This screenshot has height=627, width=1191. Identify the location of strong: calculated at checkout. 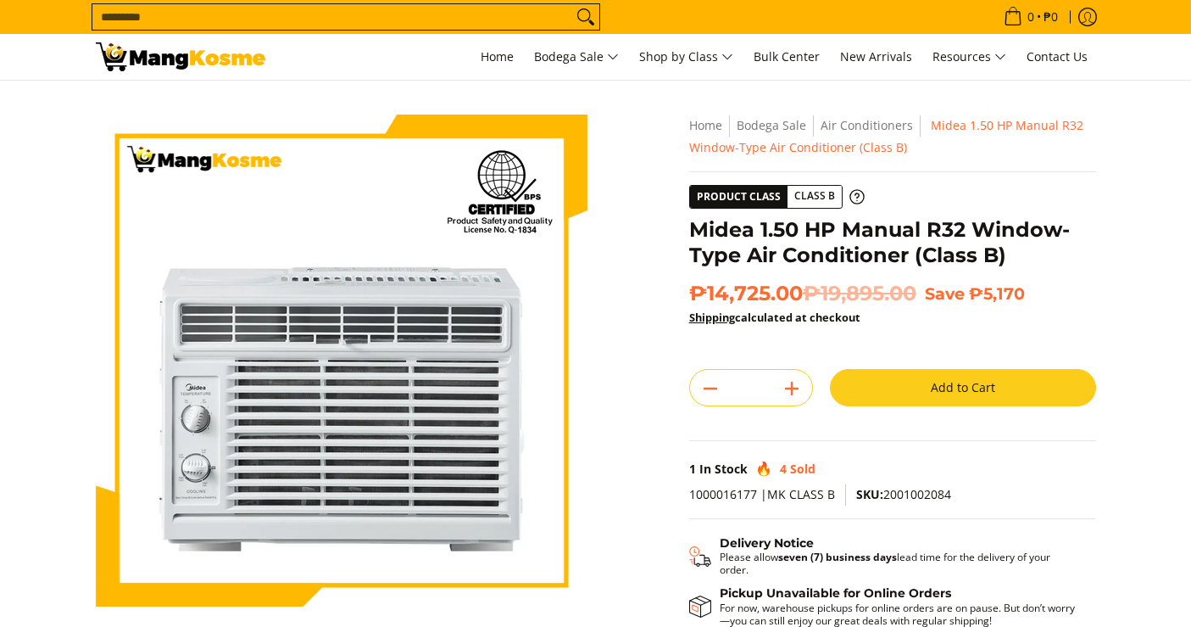
(775, 317).